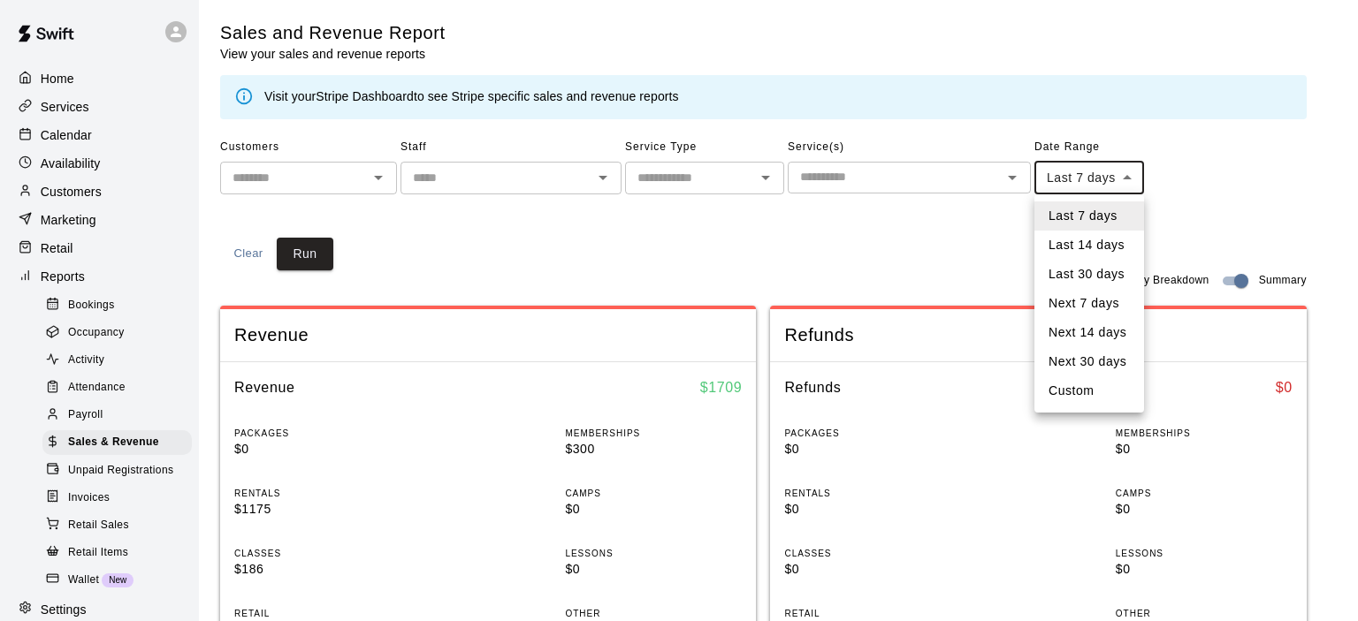  I want to click on li: Next 14 days, so click(1089, 332).